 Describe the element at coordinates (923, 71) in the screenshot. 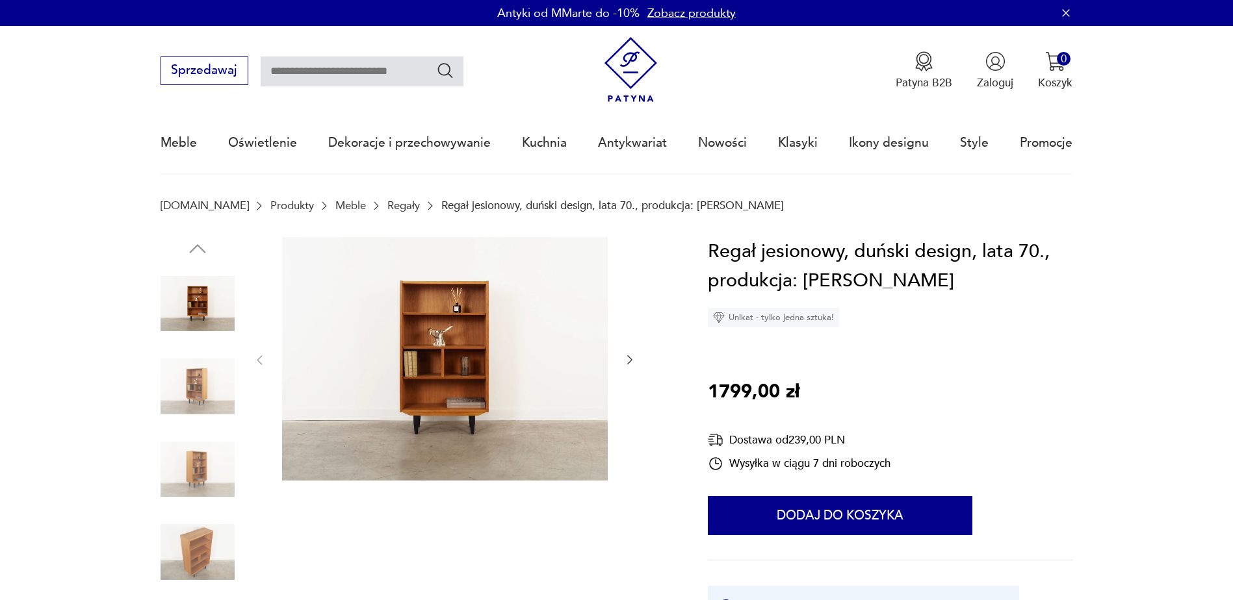

I see `button: Patyna B2B` at that location.